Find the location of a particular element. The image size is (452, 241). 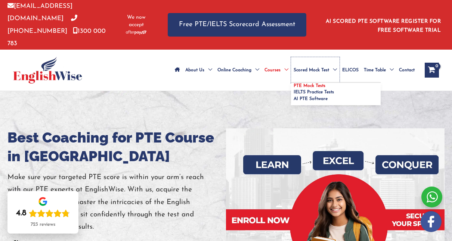

span: ELICOS is located at coordinates (350, 70).